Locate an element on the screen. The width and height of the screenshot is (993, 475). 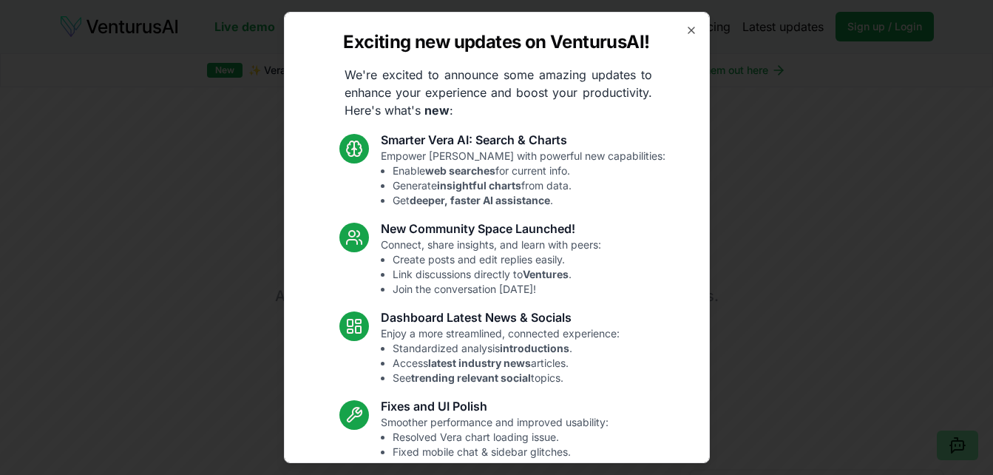
li: Enhanced overall UI consistency. is located at coordinates (501, 467).